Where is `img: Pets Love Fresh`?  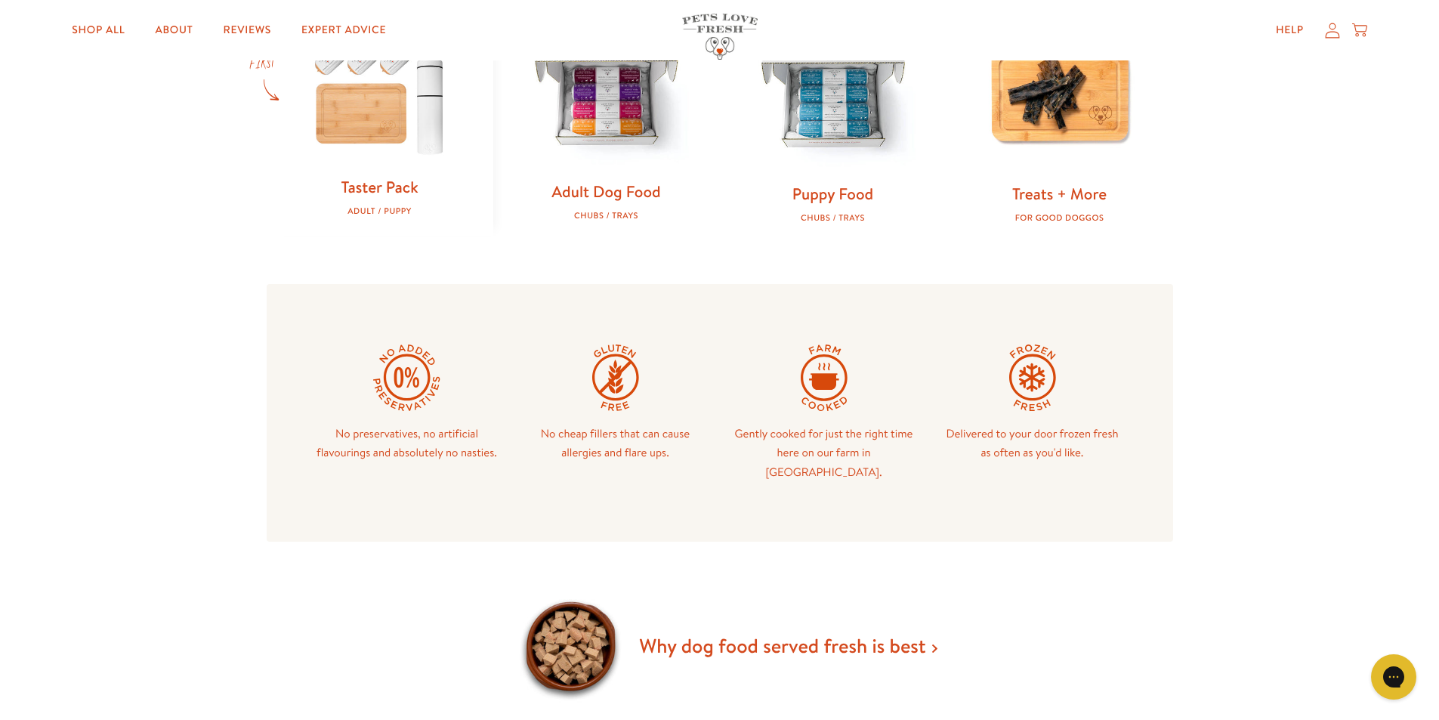
img: Pets Love Fresh is located at coordinates (720, 36).